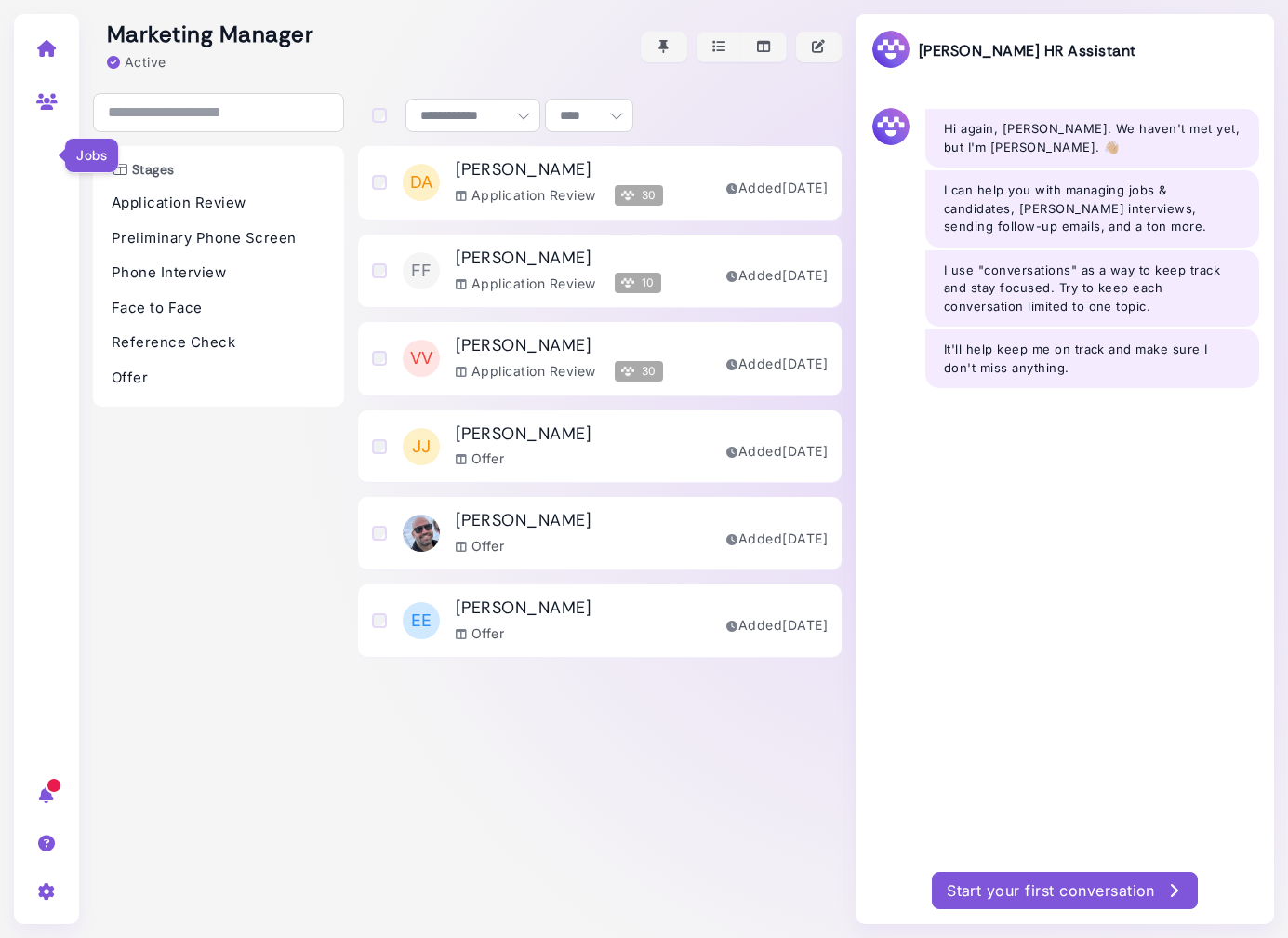  What do you see at coordinates (137, 61) in the screenshot?
I see `div: Active` at bounding box center [137, 61].